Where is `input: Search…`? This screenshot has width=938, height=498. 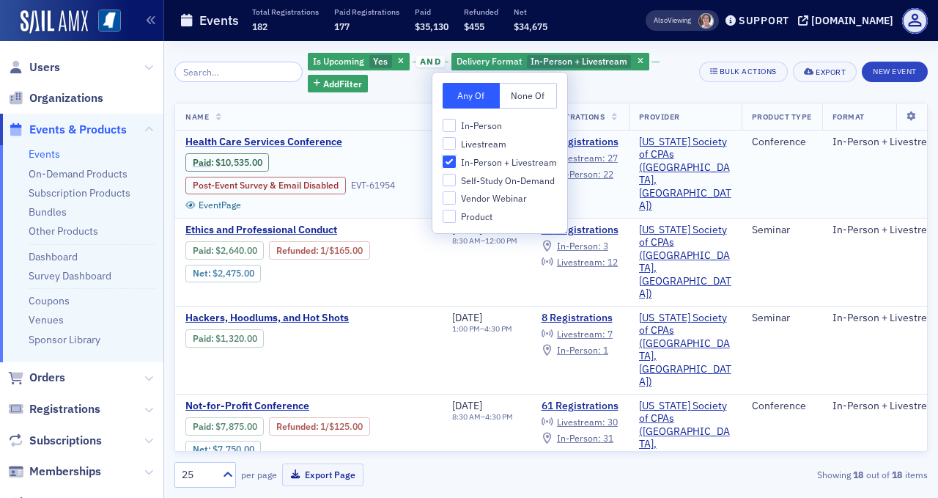 input: Search… is located at coordinates (238, 72).